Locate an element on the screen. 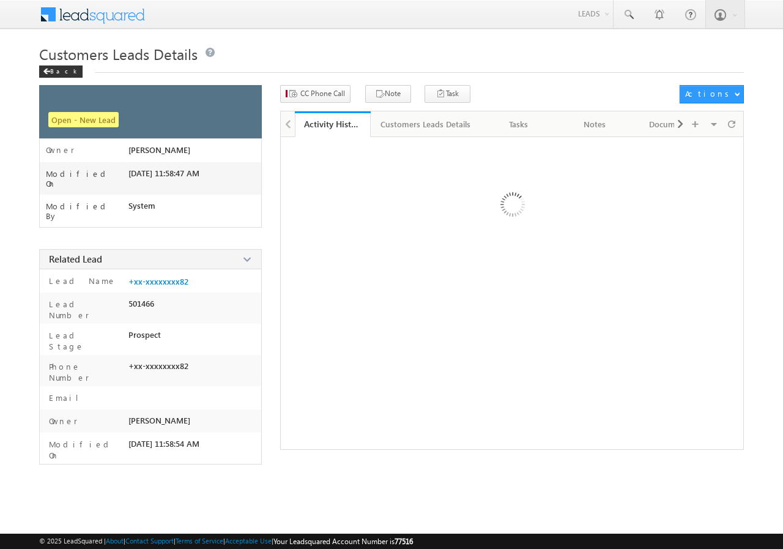 The width and height of the screenshot is (783, 549). button: Note is located at coordinates (388, 94).